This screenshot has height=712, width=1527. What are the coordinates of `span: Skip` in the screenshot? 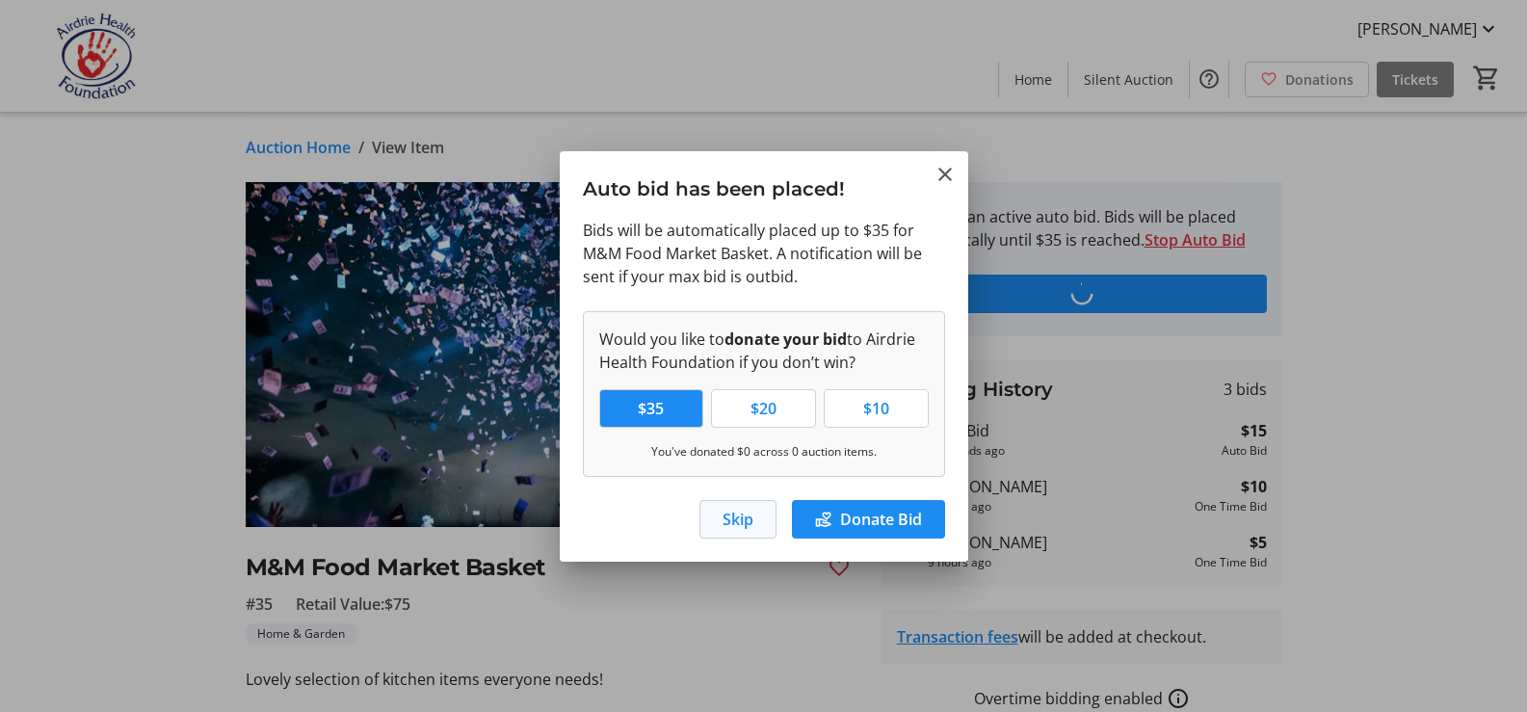 It's located at (738, 519).